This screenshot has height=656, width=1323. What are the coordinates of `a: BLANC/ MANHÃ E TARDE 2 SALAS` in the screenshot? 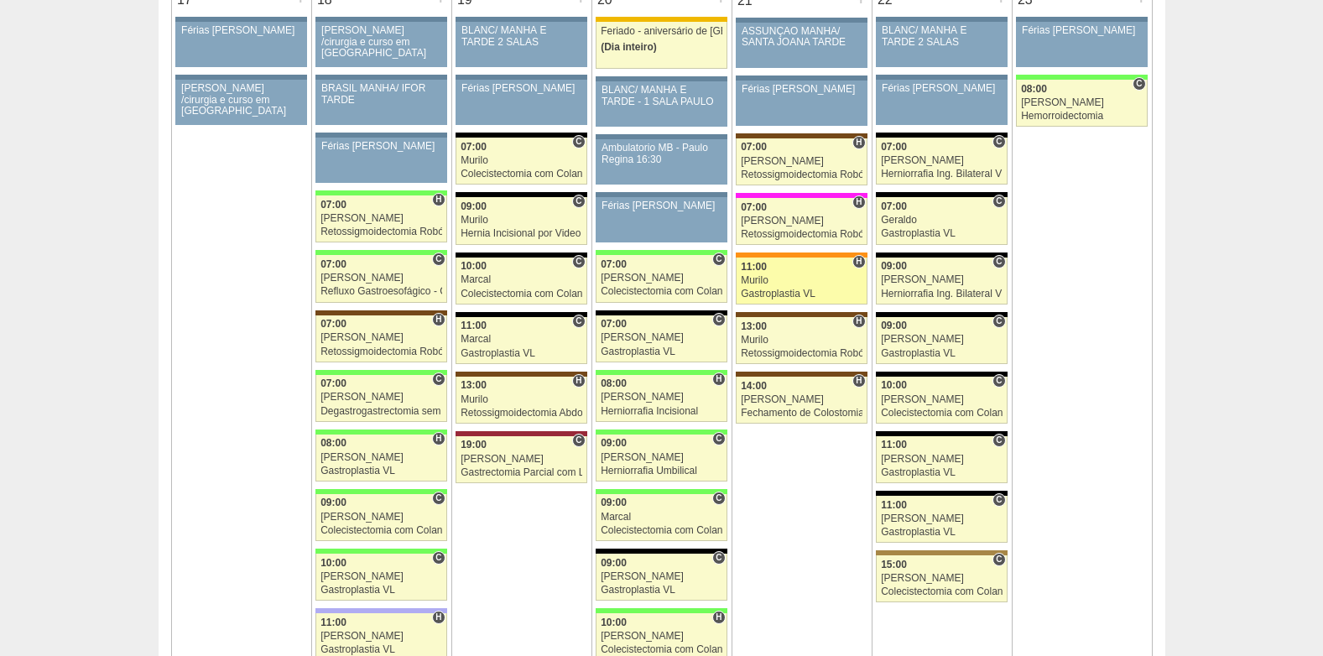 It's located at (521, 44).